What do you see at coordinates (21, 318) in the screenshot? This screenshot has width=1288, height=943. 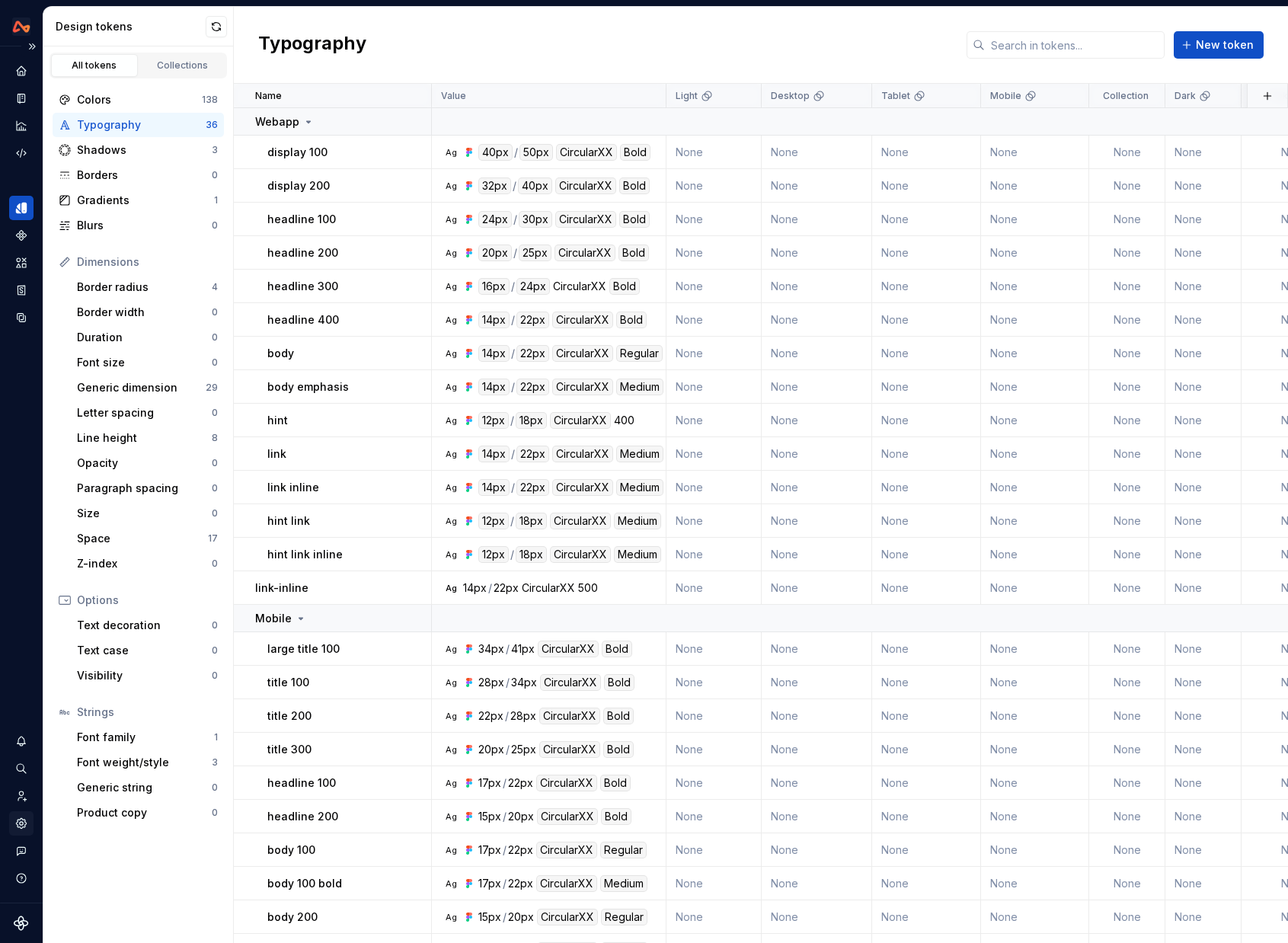 I see `a: Data sources` at bounding box center [21, 318].